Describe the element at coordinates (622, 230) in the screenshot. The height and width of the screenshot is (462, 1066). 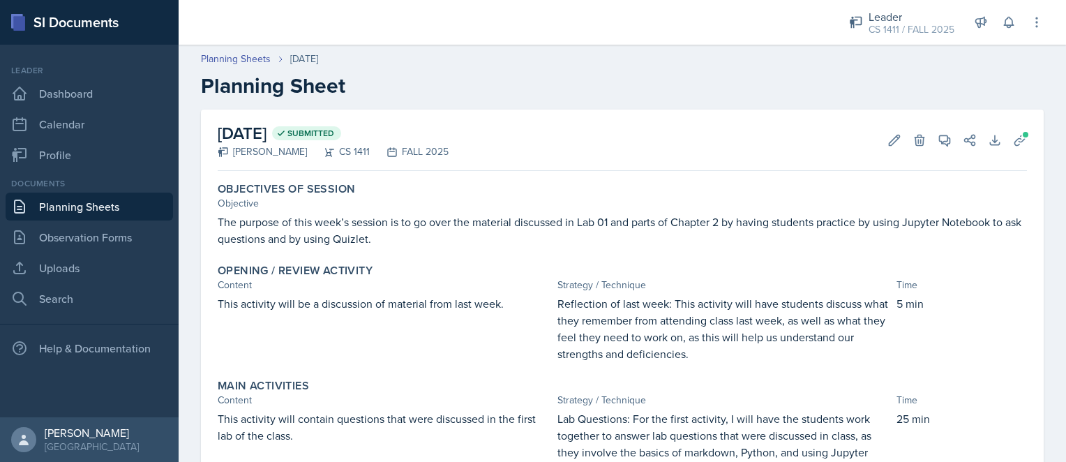
I see `p: The purpose of this week’s session is to go over the material discussed in Lab 01 and parts of Ch...` at that location.